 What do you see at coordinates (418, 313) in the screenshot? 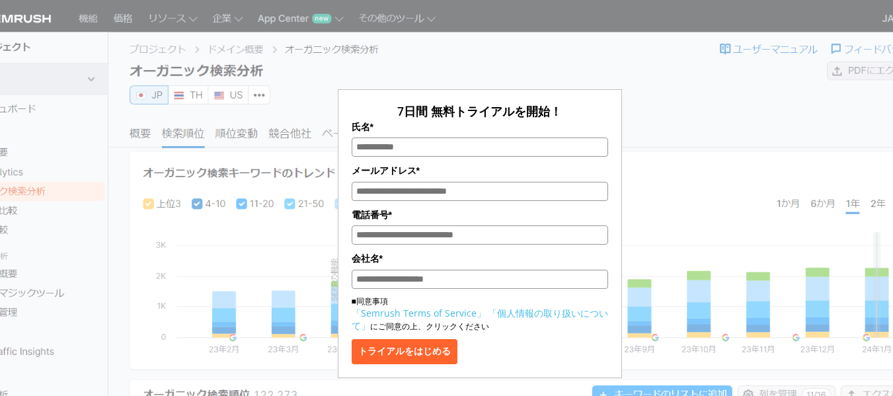
I see `a: 「Semrush Terms of Service」` at bounding box center [418, 313].